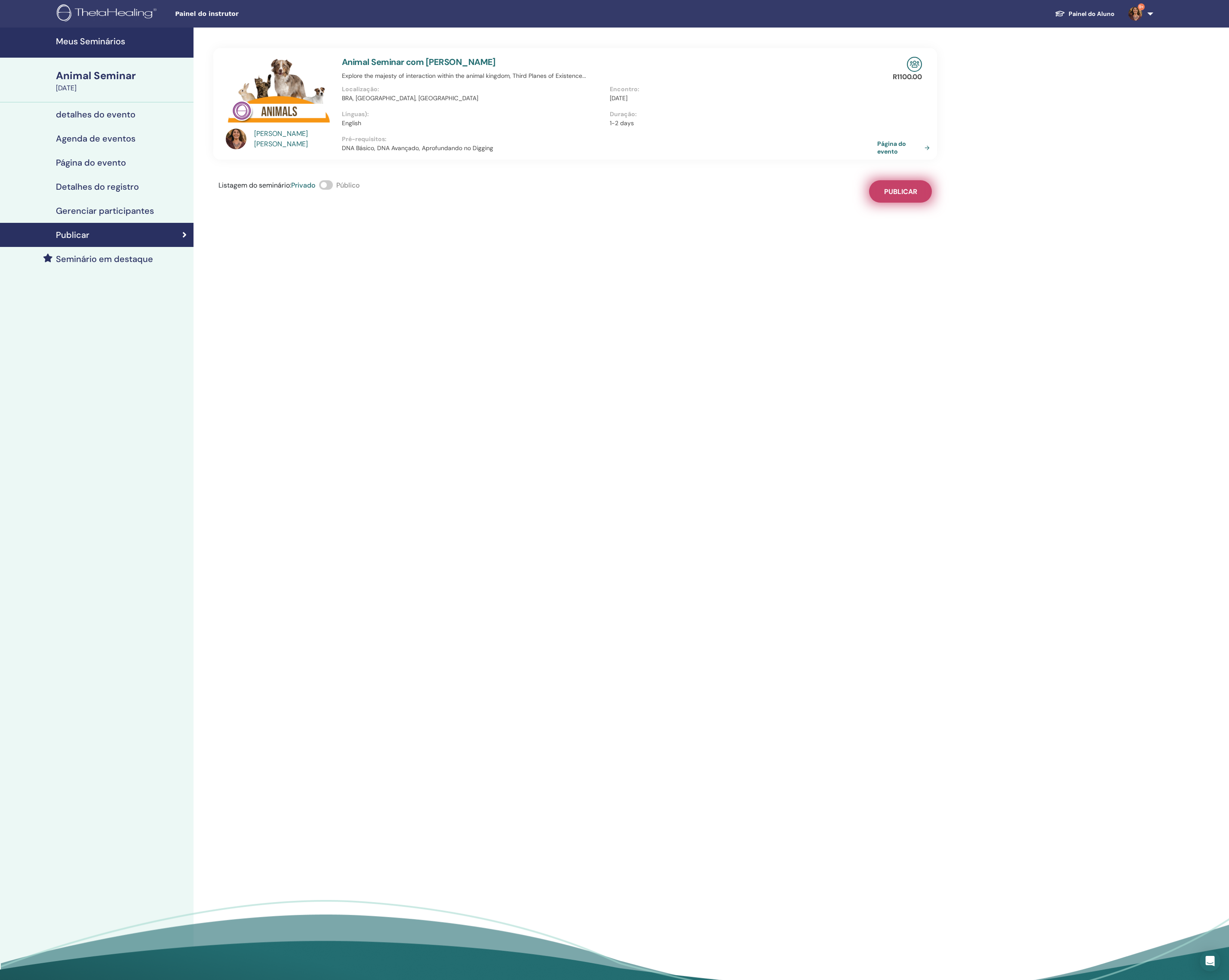 Image resolution: width=1229 pixels, height=980 pixels. What do you see at coordinates (914, 64) in the screenshot?
I see `img: In-Person Seminar` at bounding box center [914, 64].